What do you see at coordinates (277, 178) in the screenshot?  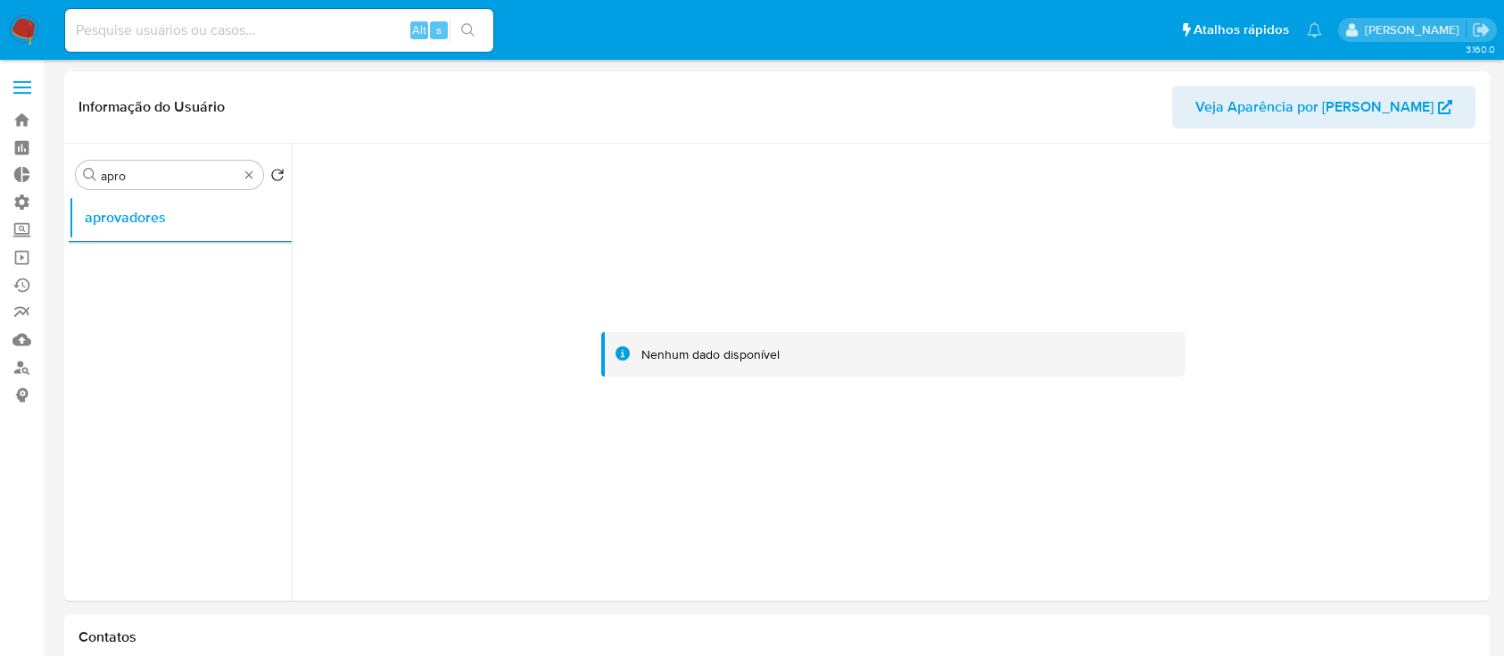 I see `button: Retornar ao pedido padrão` at bounding box center [277, 178].